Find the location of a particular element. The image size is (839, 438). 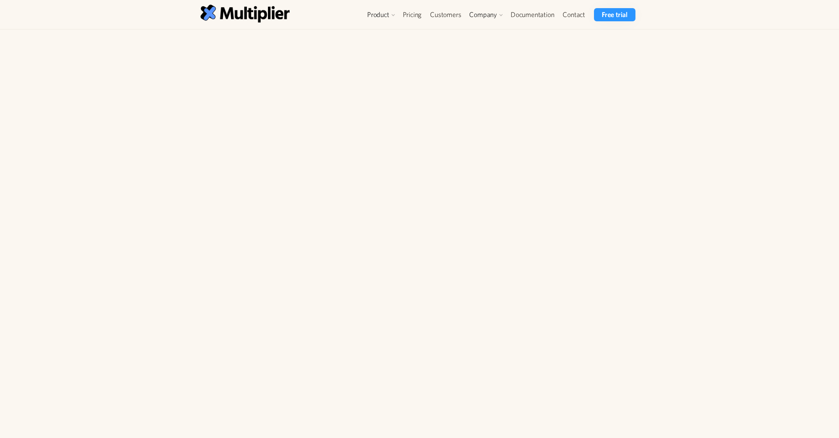

a: Contact is located at coordinates (573, 15).